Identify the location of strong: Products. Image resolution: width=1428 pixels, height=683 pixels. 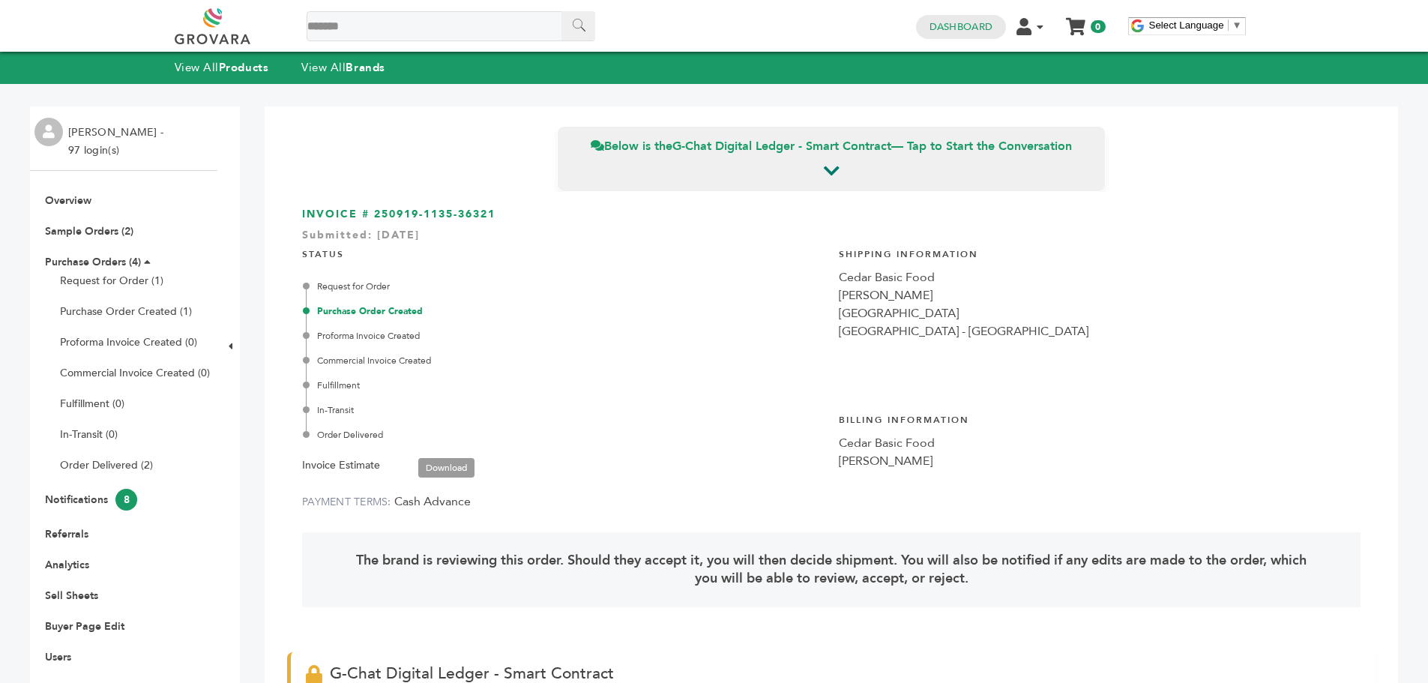
(244, 67).